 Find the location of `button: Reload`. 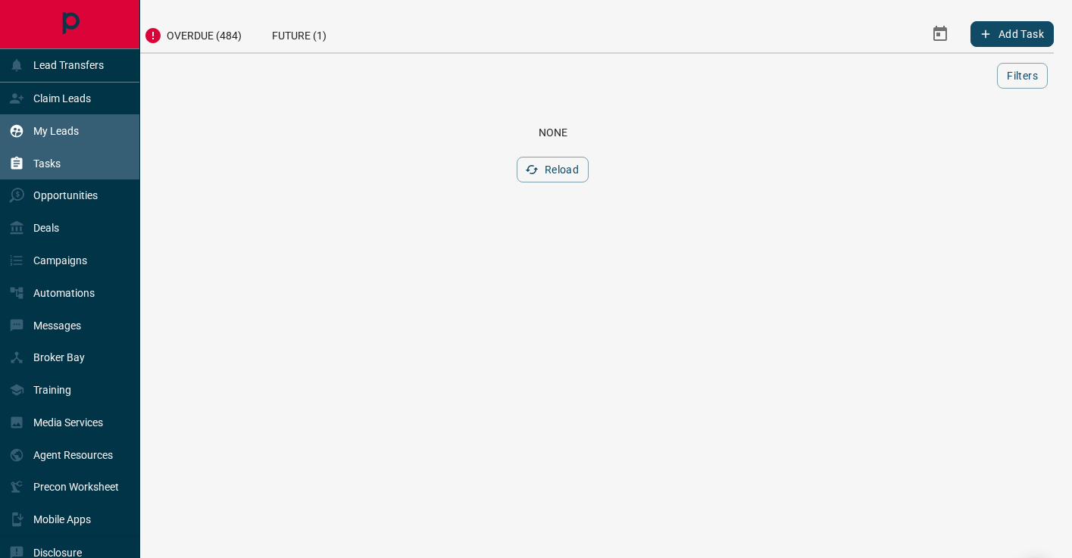

button: Reload is located at coordinates (552, 170).